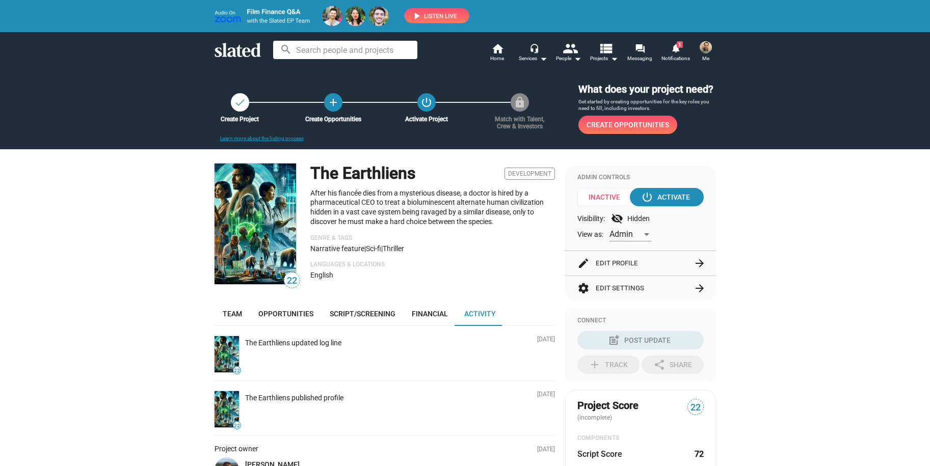 The image size is (930, 466). What do you see at coordinates (608, 365) in the screenshot?
I see `button: Track` at bounding box center [608, 365].